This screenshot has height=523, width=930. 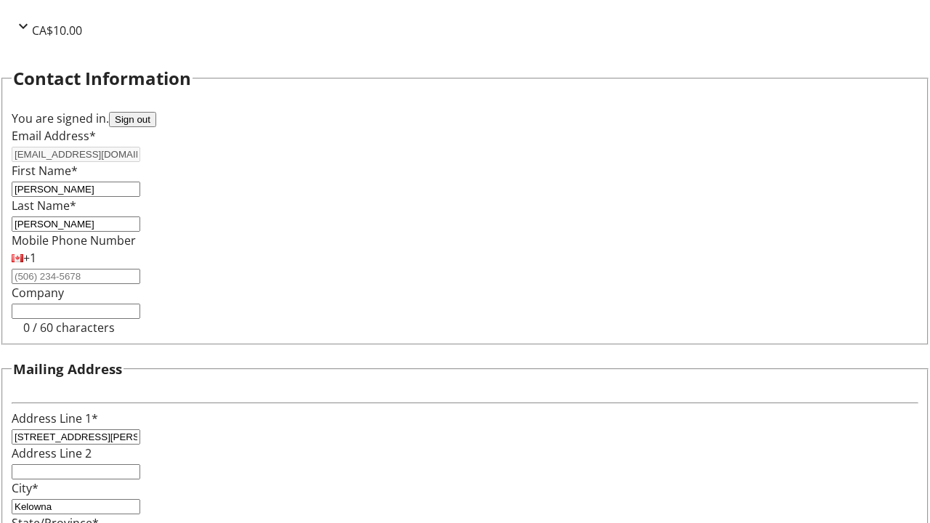 I want to click on input: Address, so click(x=76, y=437).